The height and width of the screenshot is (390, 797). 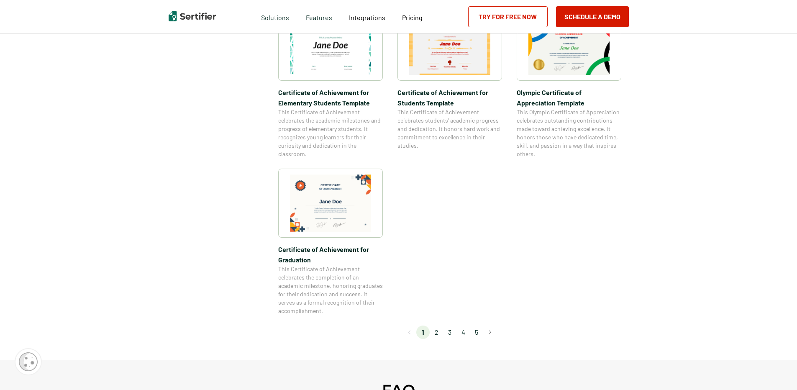 What do you see at coordinates (367, 16) in the screenshot?
I see `a: Integrations` at bounding box center [367, 16].